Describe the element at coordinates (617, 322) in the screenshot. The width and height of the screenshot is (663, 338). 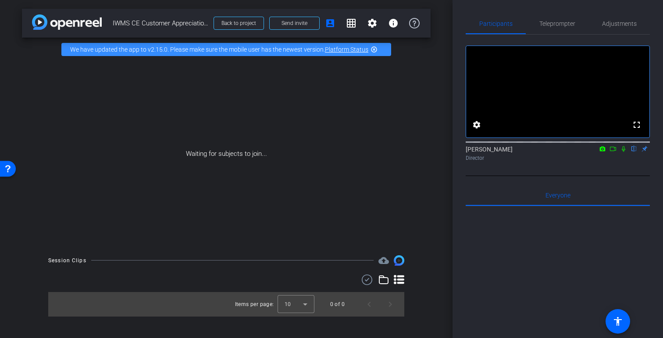
I see `mat-icon: accessibility` at that location.